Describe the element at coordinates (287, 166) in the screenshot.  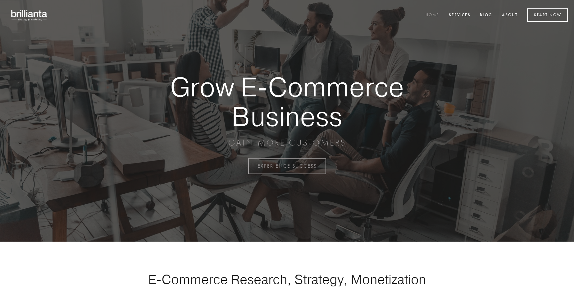
I see `a: EXPERIENCE SUCCESS` at that location.